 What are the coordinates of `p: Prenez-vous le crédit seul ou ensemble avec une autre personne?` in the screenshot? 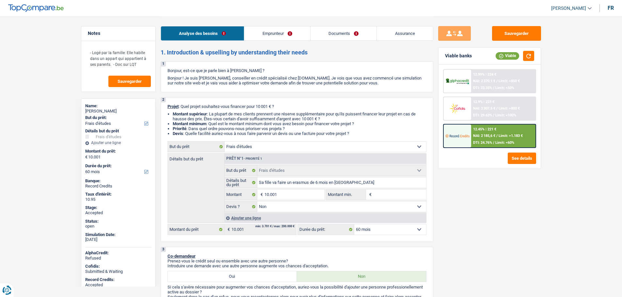 It's located at (297, 261).